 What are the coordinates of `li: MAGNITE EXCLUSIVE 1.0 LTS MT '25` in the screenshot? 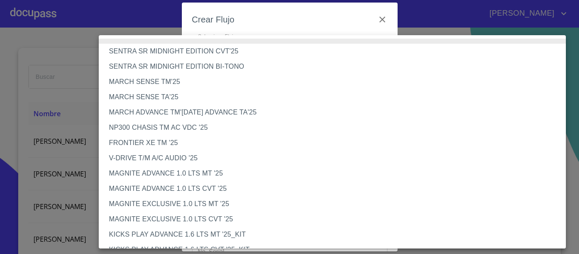 It's located at (335, 204).